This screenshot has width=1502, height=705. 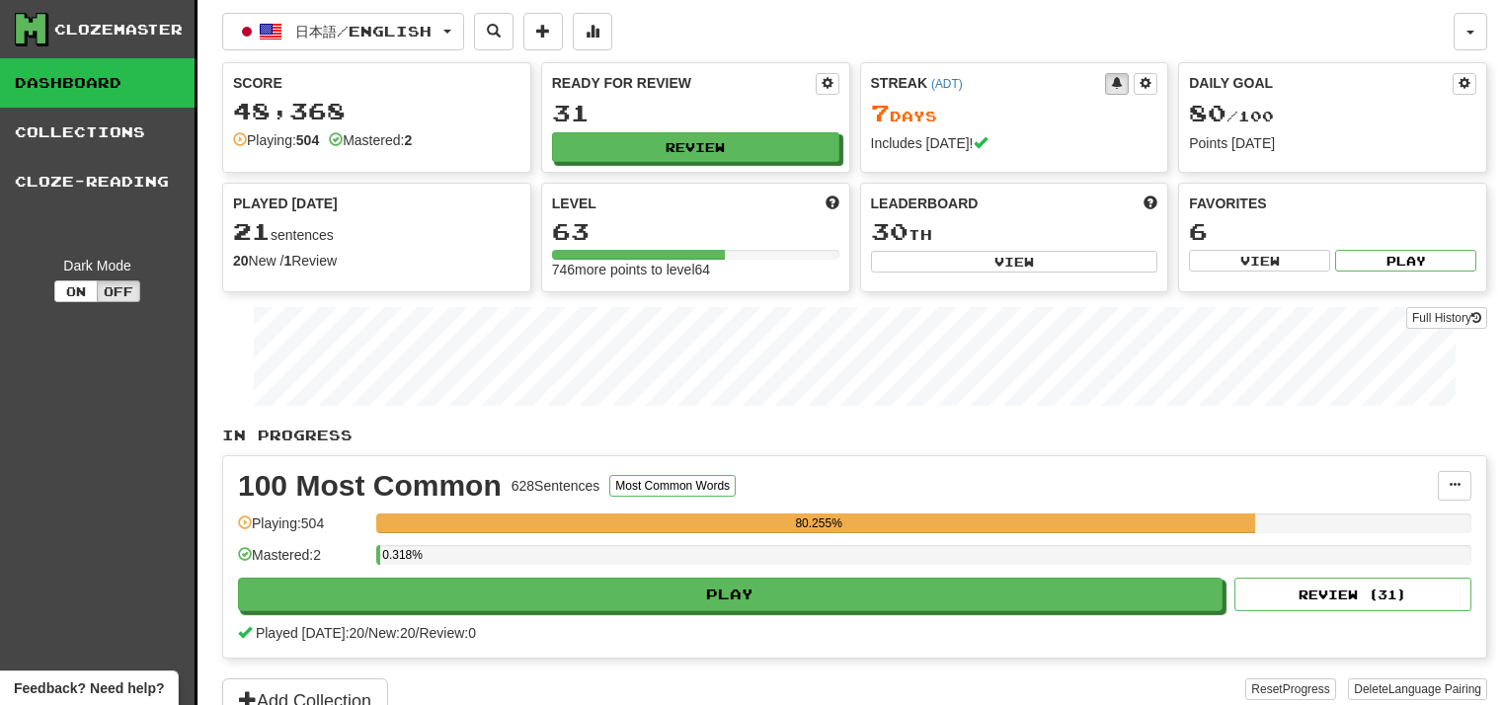 I want to click on span: This week in points, UTC, so click(x=1151, y=203).